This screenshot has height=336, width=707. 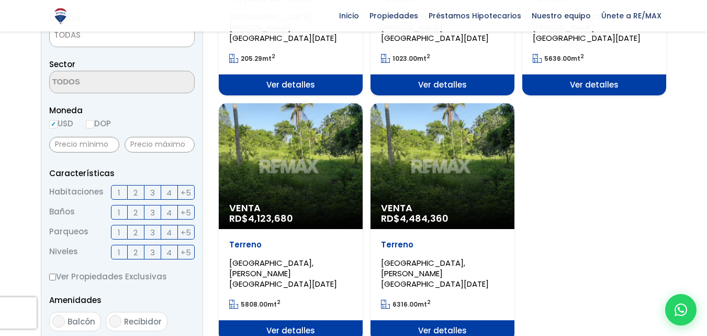 I want to click on span: 4,123,680, so click(x=271, y=218).